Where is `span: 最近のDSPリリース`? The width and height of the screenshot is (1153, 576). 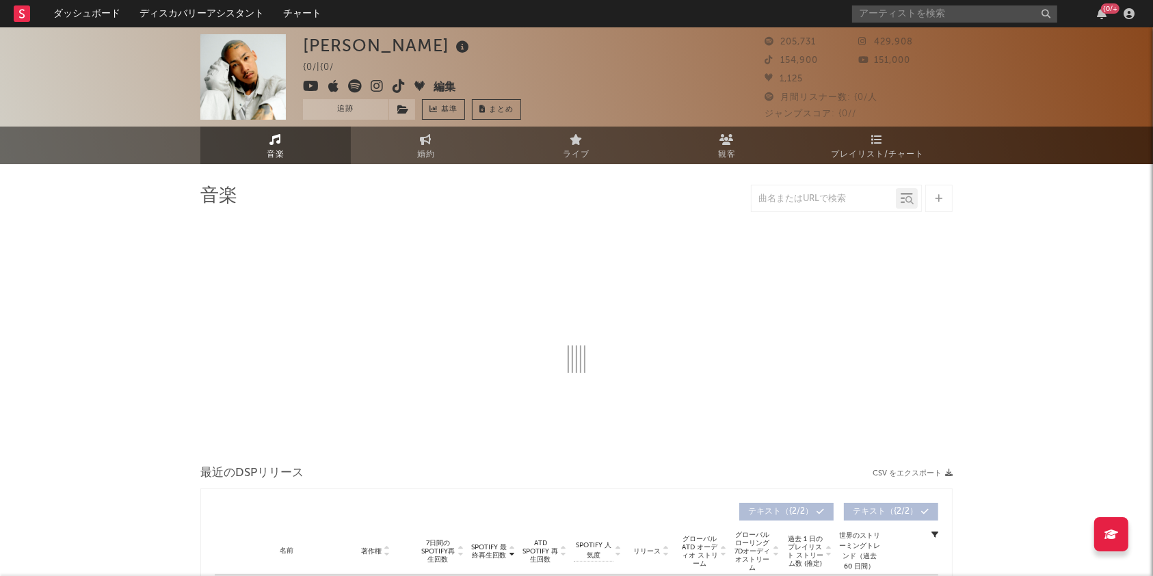 span: 最近のDSPリリース is located at coordinates (252, 473).